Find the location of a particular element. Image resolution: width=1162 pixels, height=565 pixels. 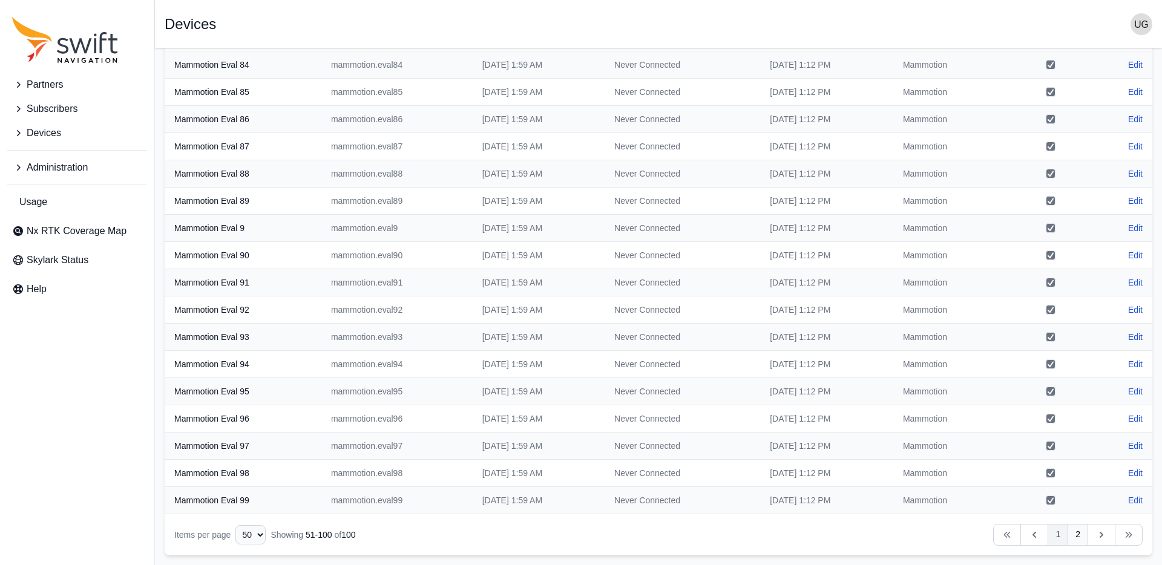

span: Partners is located at coordinates (45, 85).